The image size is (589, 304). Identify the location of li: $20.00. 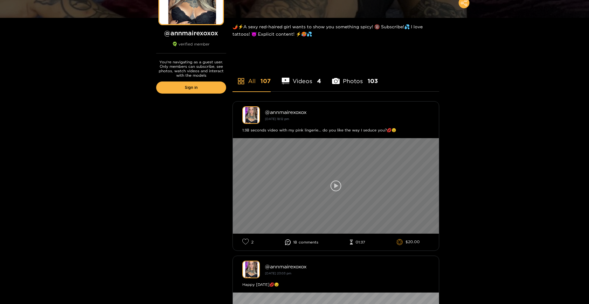
(408, 242).